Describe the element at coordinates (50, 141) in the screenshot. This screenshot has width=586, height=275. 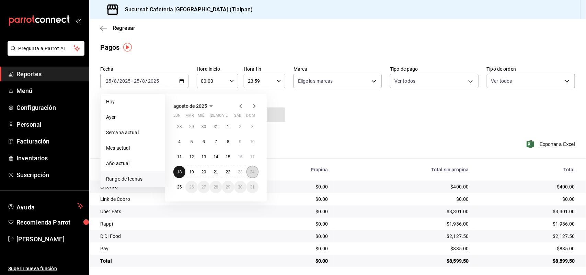
I see `span: Facturación` at that location.